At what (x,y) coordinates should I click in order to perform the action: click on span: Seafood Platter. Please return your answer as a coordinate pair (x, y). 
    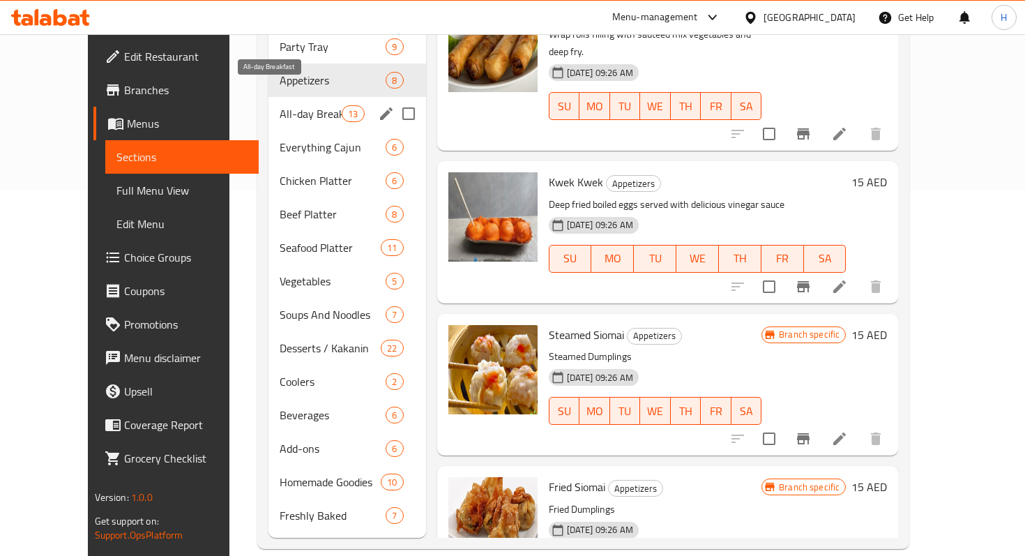
    Looking at the image, I should click on (331, 248).